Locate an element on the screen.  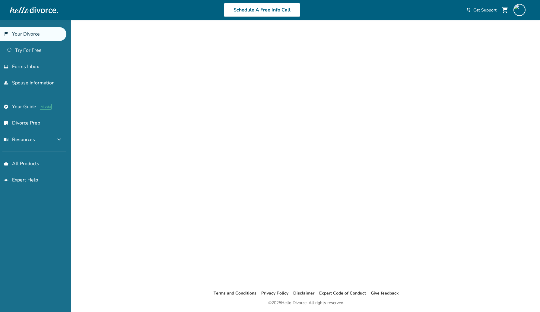
span: list_alt_check is located at coordinates (6, 123).